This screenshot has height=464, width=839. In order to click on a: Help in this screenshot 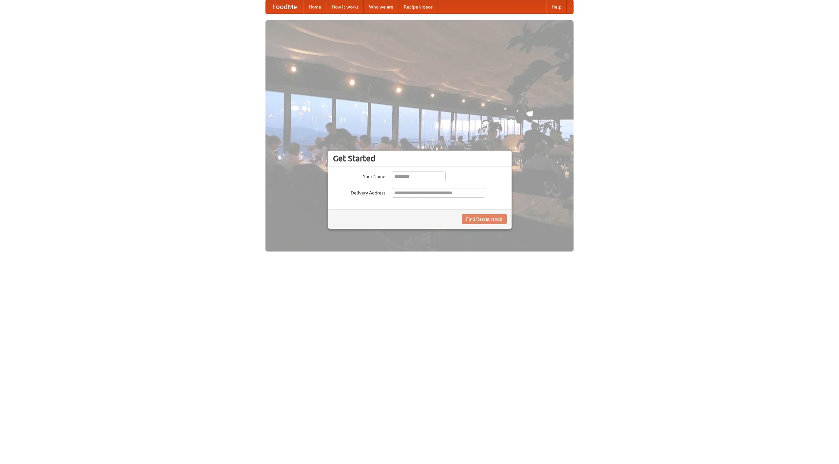, I will do `click(556, 7)`.